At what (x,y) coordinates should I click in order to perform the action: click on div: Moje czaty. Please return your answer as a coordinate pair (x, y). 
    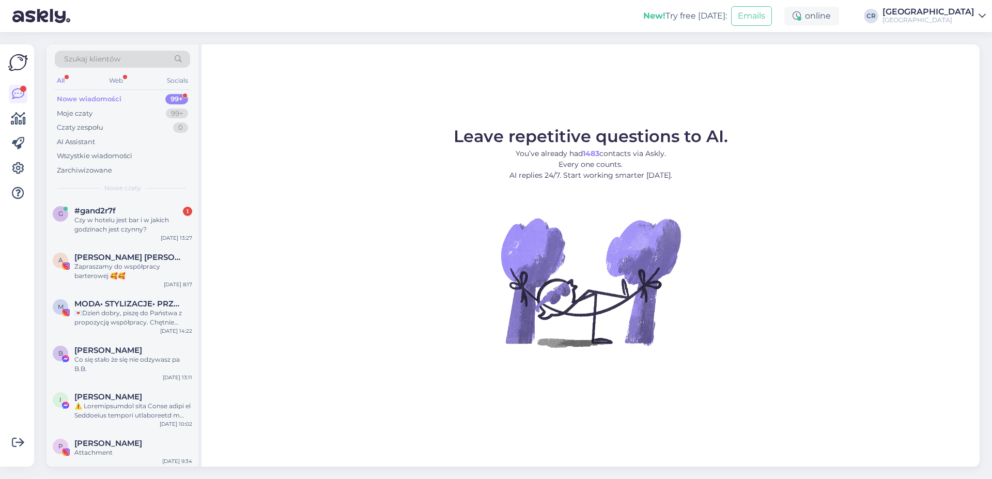
    Looking at the image, I should click on (74, 114).